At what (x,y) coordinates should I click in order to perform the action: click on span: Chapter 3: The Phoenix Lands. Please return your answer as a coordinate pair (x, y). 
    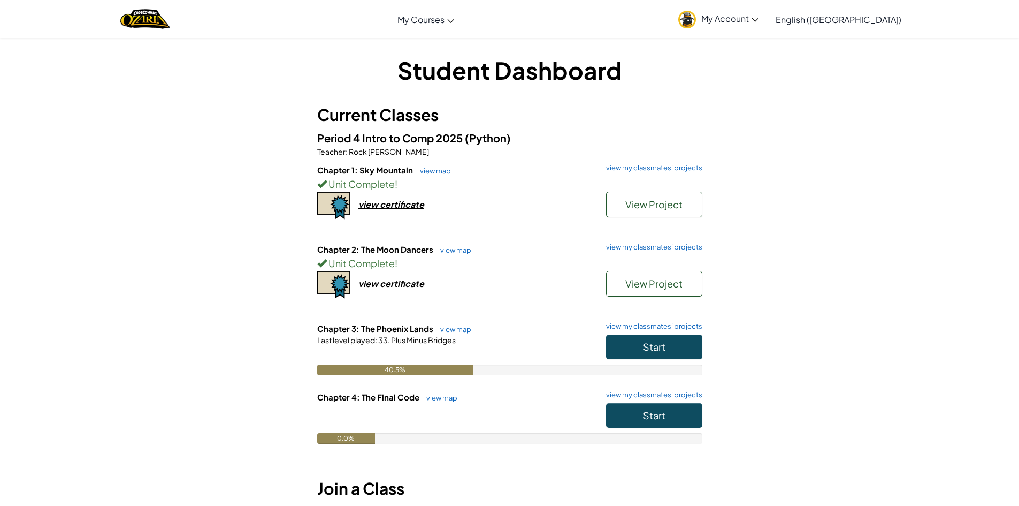
    Looking at the image, I should click on (376, 328).